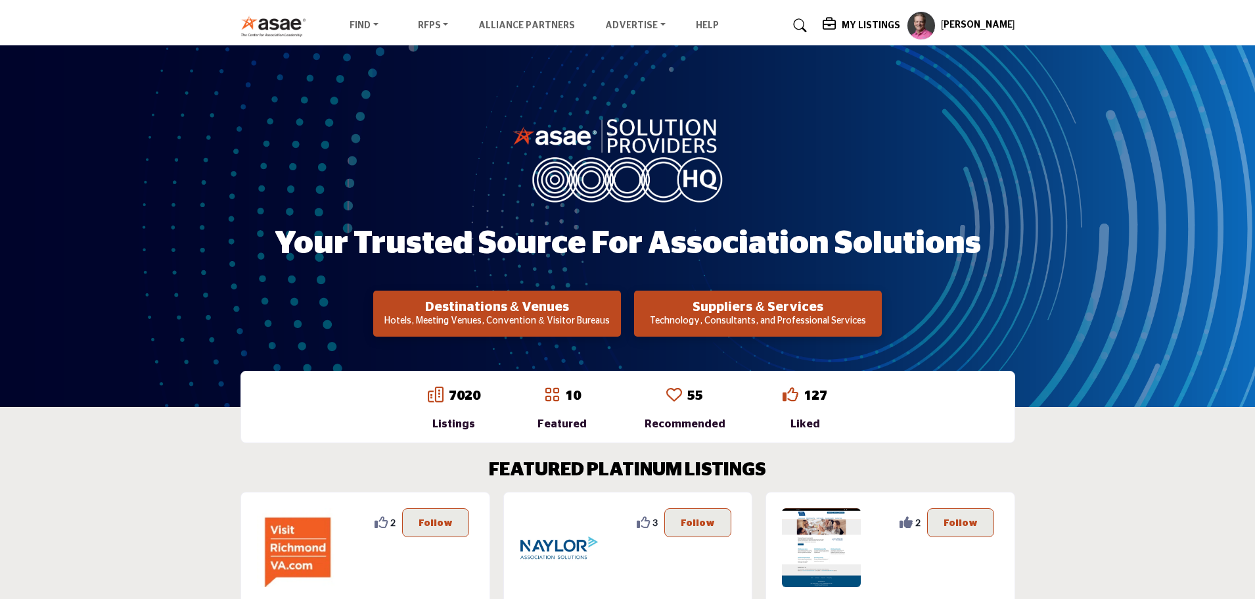 This screenshot has width=1255, height=599. What do you see at coordinates (758, 307) in the screenshot?
I see `h2: Suppliers & Services` at bounding box center [758, 307].